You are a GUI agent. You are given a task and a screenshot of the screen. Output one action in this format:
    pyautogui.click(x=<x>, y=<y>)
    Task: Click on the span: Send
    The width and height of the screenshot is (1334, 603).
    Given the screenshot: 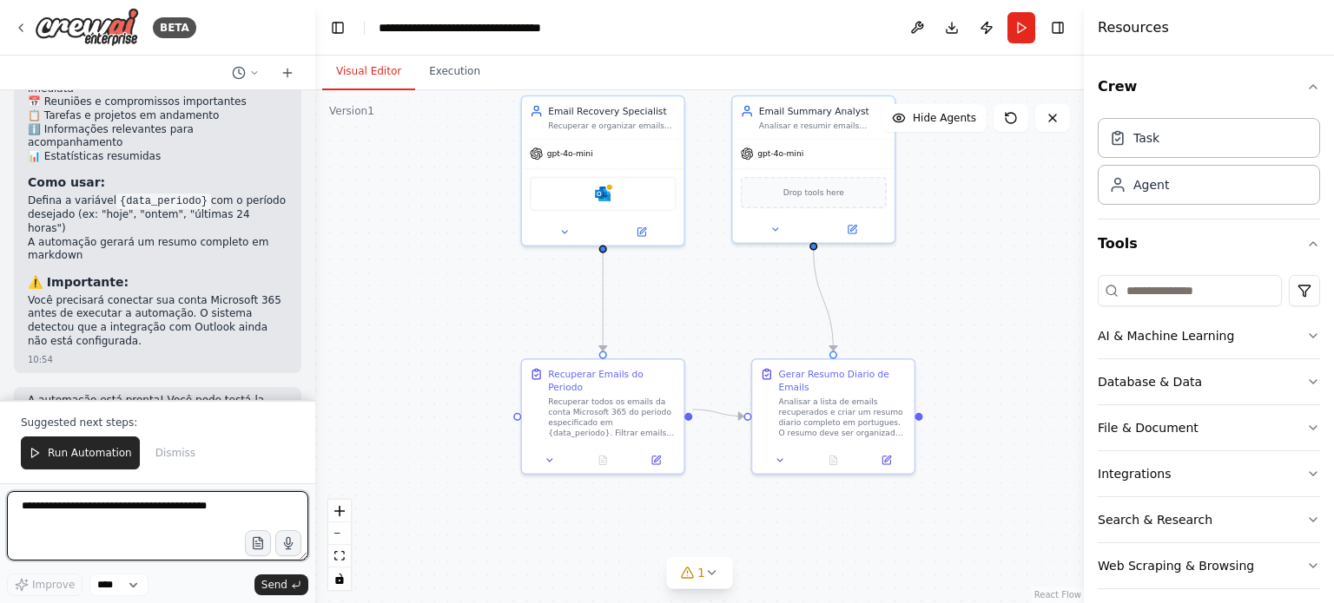 What is the action you would take?
    pyautogui.click(x=274, y=585)
    